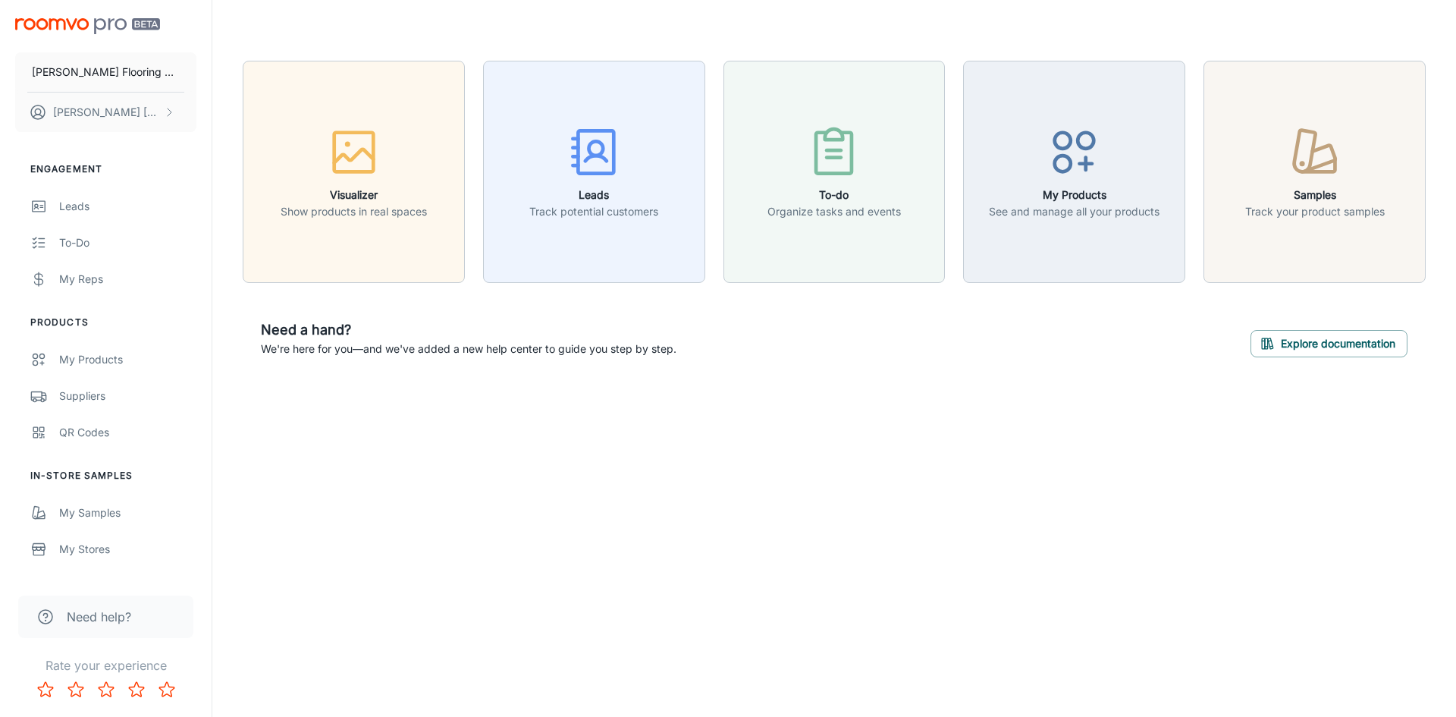 Image resolution: width=1456 pixels, height=717 pixels. I want to click on p: We're here for you—and we've added a new help center to guide you step by step., so click(469, 349).